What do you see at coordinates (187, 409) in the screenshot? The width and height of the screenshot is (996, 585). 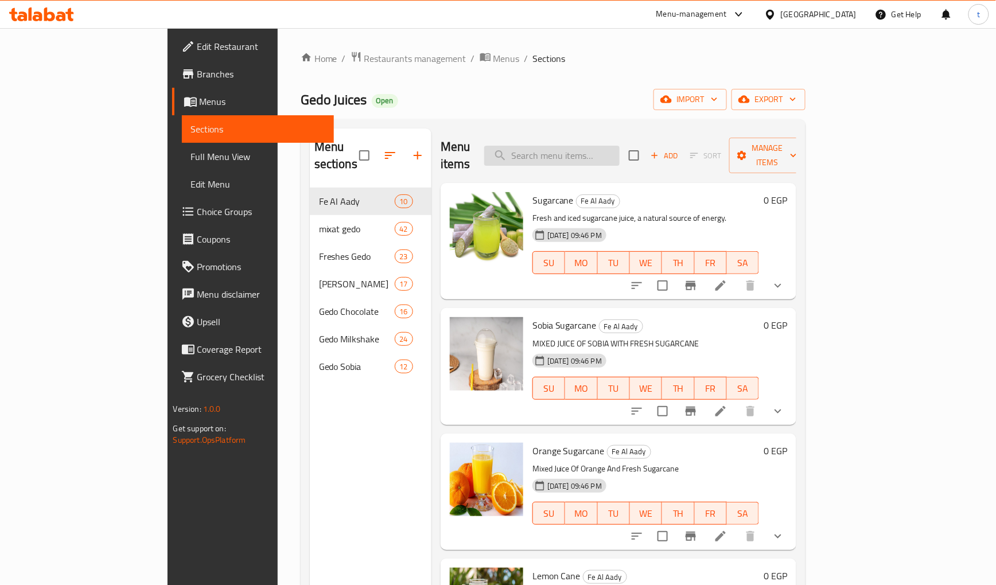 I see `span: Version:` at bounding box center [187, 409].